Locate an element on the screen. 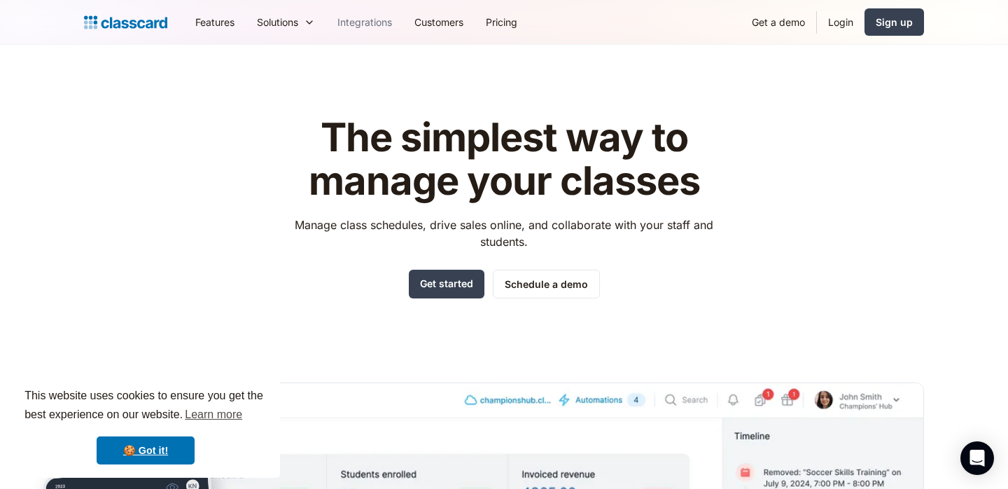  a: Pricing is located at coordinates (501, 22).